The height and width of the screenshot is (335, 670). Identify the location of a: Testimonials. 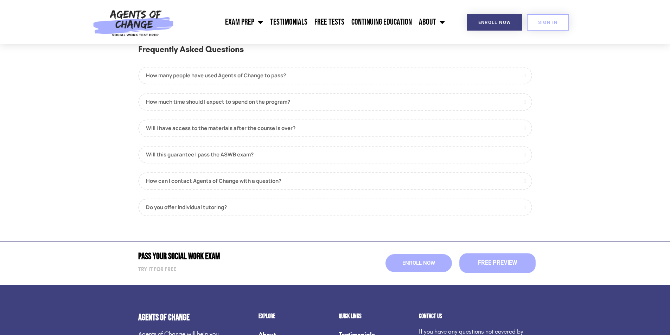
(289, 22).